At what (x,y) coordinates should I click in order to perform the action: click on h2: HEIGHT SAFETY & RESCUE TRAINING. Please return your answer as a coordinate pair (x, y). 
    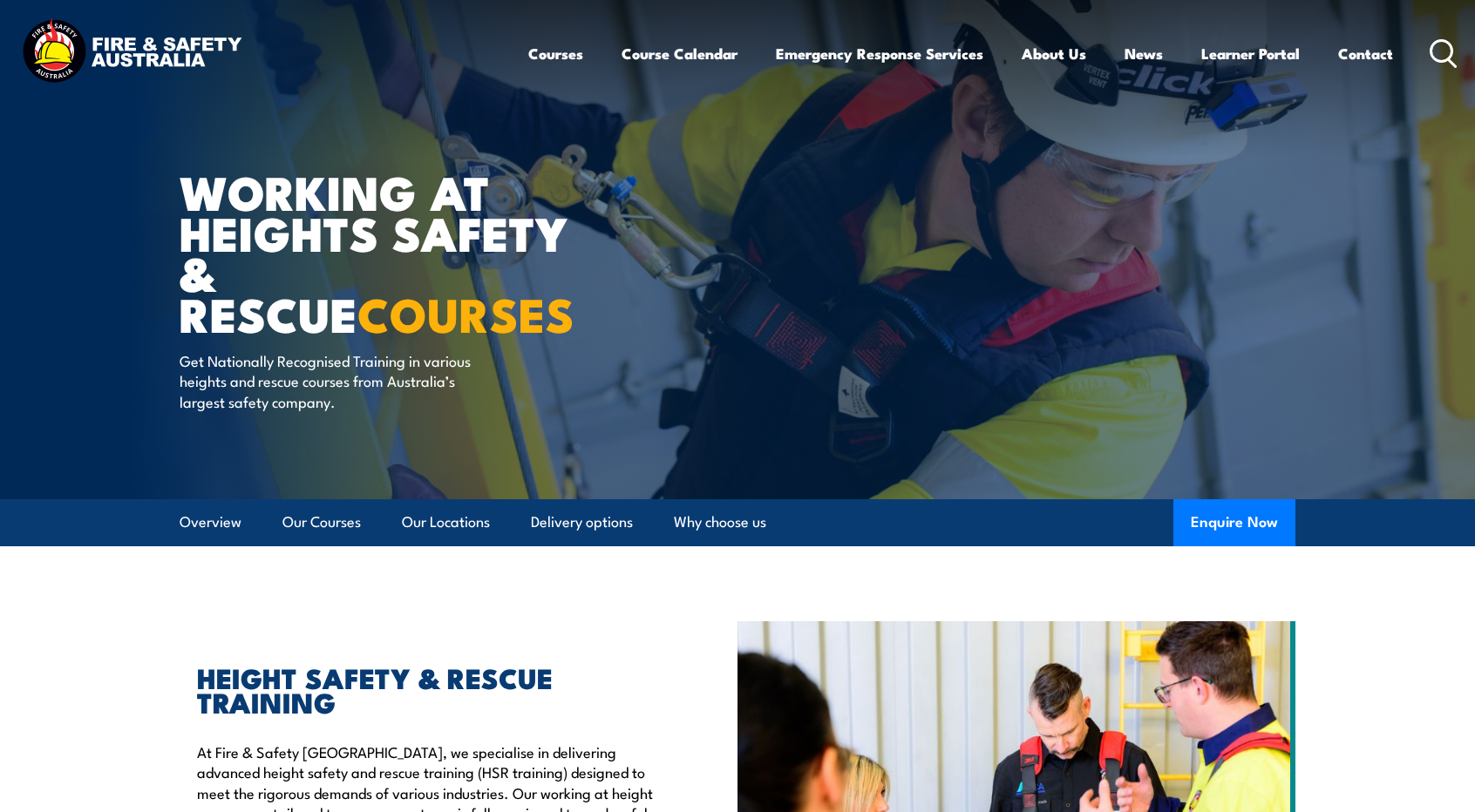
    Looking at the image, I should click on (427, 689).